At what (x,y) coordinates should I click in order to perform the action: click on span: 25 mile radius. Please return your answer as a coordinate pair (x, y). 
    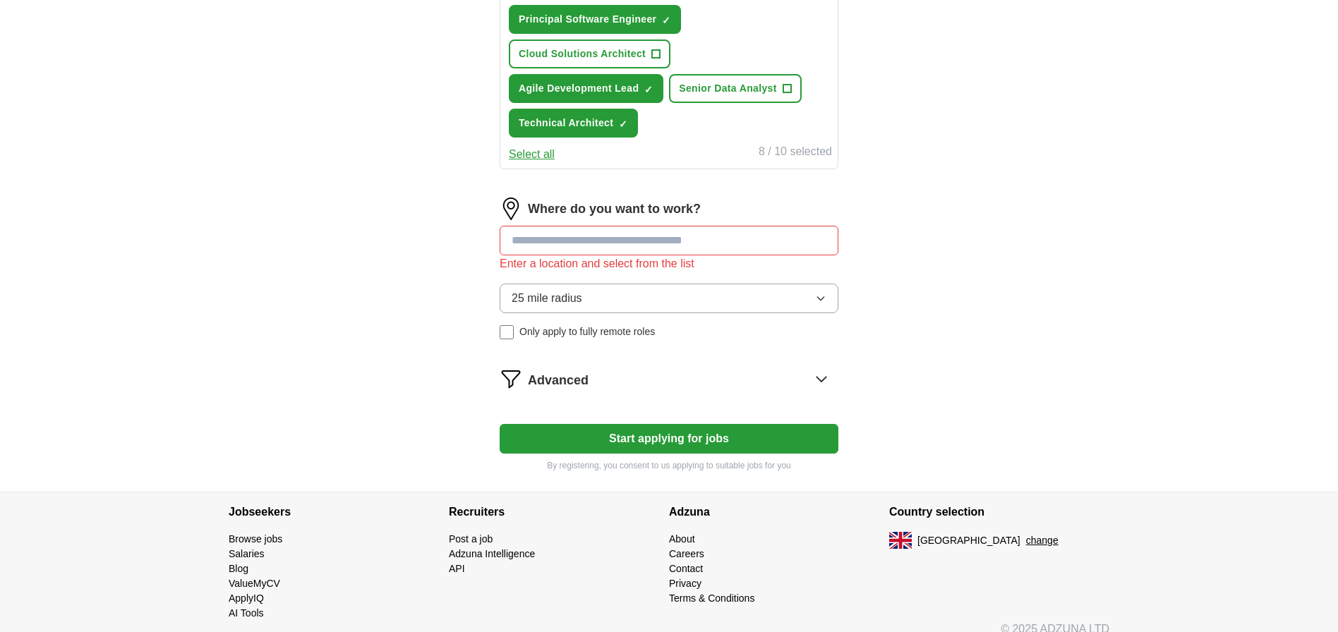
    Looking at the image, I should click on (547, 299).